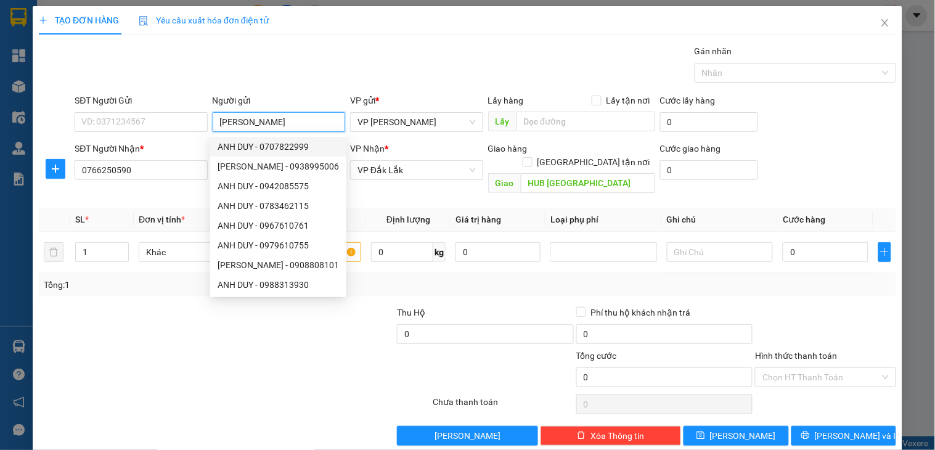 Image resolution: width=935 pixels, height=450 pixels. Describe the element at coordinates (688, 101) in the screenshot. I see `label: Cước lấy hàng` at that location.